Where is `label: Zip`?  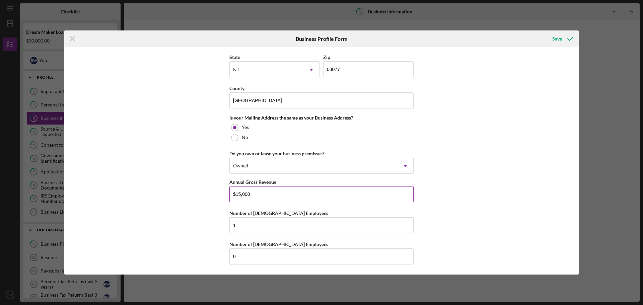 label: Zip is located at coordinates (326, 57).